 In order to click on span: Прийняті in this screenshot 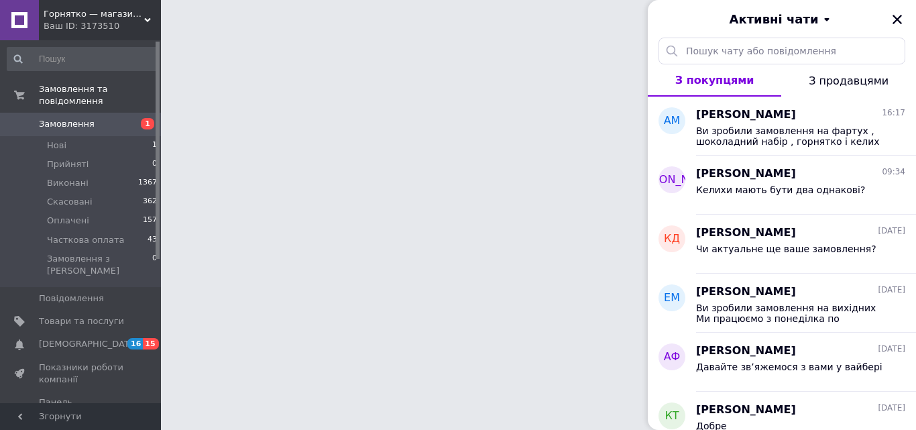, I will do `click(68, 164)`.